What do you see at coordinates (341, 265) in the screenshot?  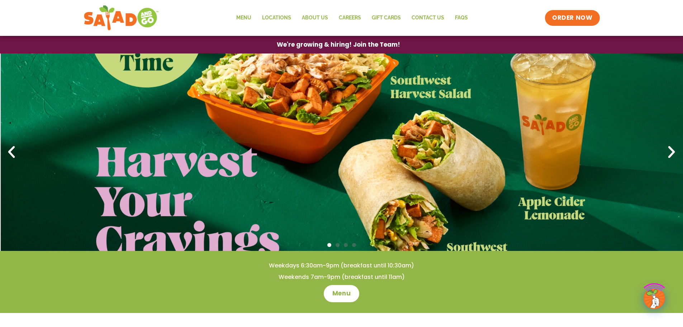 I see `h4: Weekdays 6:30am-9pm (breakfast until 10:30am)` at bounding box center [341, 265].